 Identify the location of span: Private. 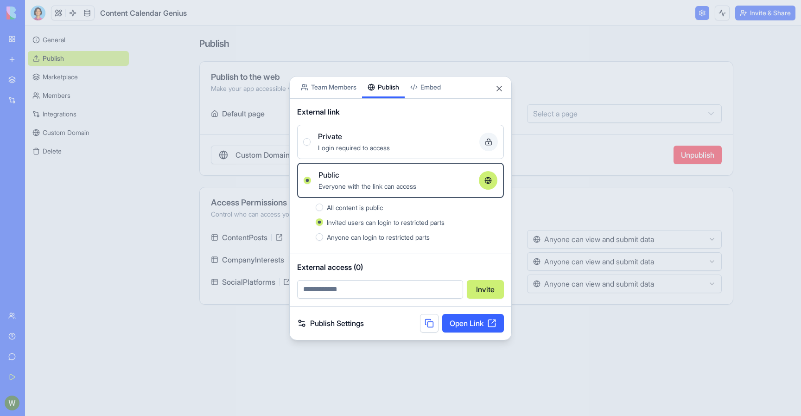
(330, 136).